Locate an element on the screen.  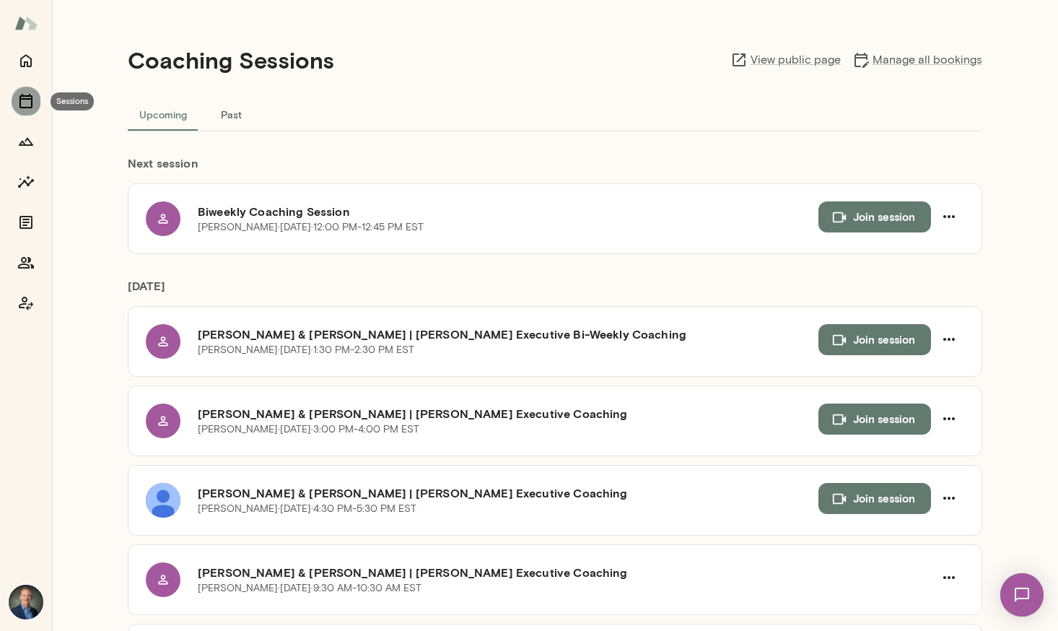
button: Members is located at coordinates (26, 263).